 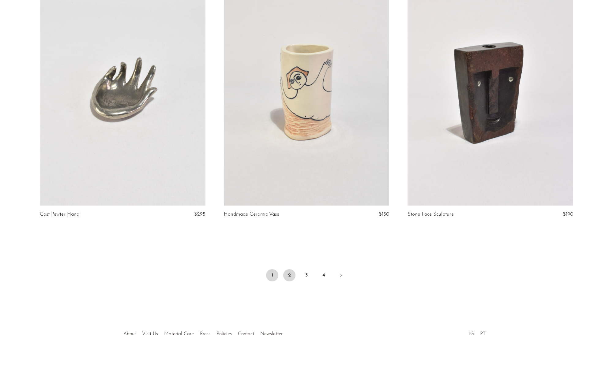 I want to click on a: Material Care, so click(x=179, y=334).